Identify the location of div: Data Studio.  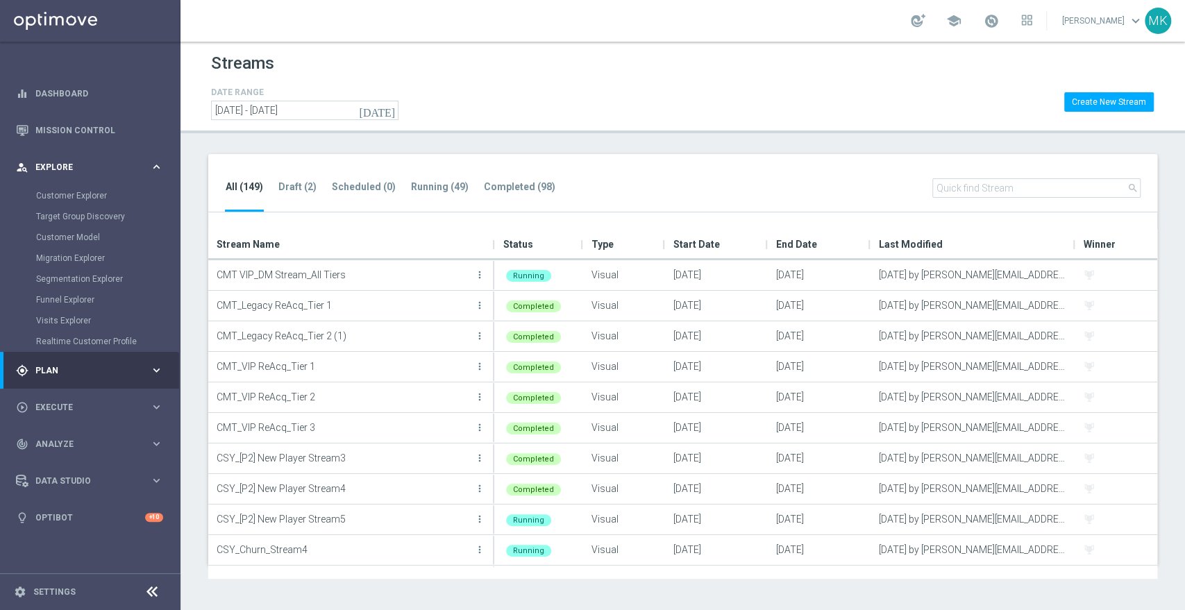
(83, 481).